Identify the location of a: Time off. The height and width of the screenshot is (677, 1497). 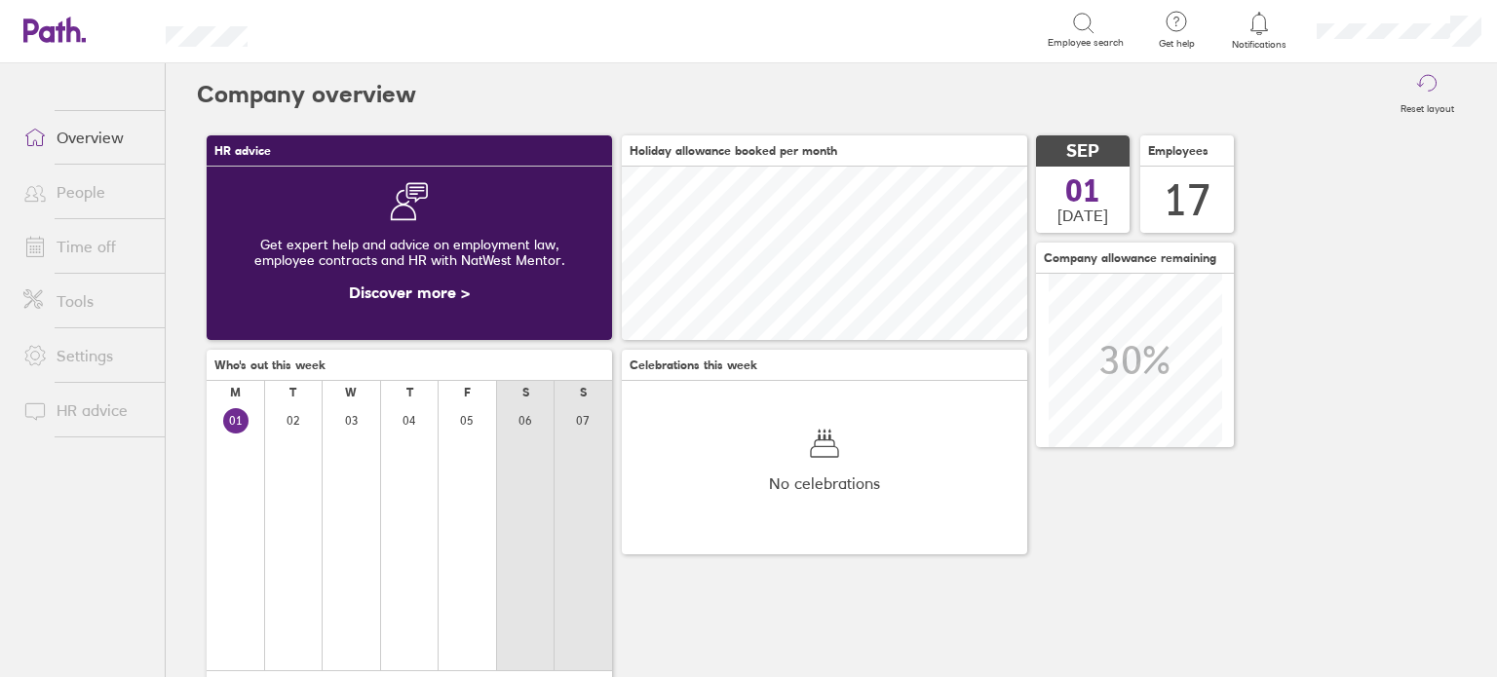
(86, 247).